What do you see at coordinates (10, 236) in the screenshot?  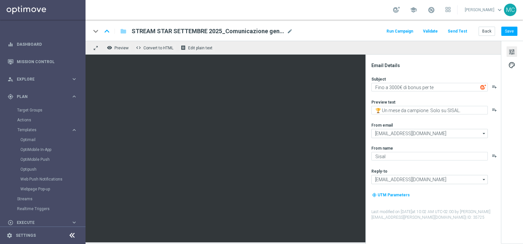 I see `i: settings` at bounding box center [10, 236].